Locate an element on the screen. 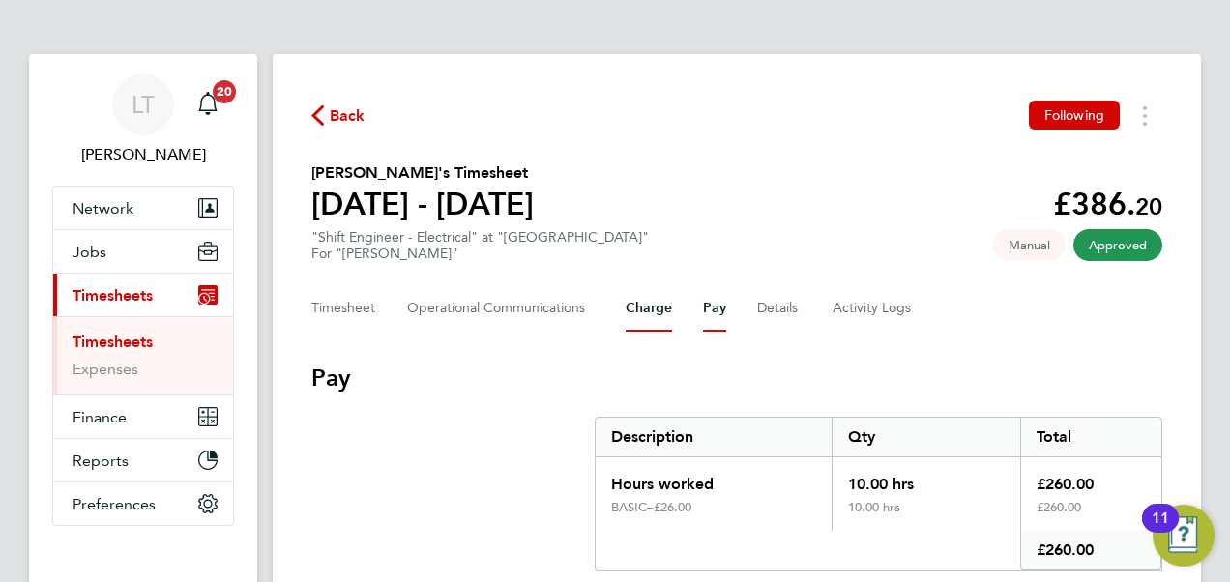 The width and height of the screenshot is (1230, 582). button: Details is located at coordinates (780, 309).